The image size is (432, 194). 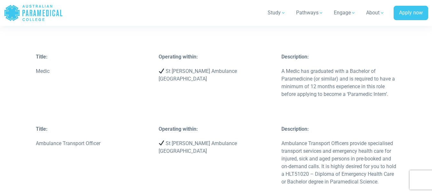 What do you see at coordinates (277, 13) in the screenshot?
I see `a: Study` at bounding box center [277, 13].